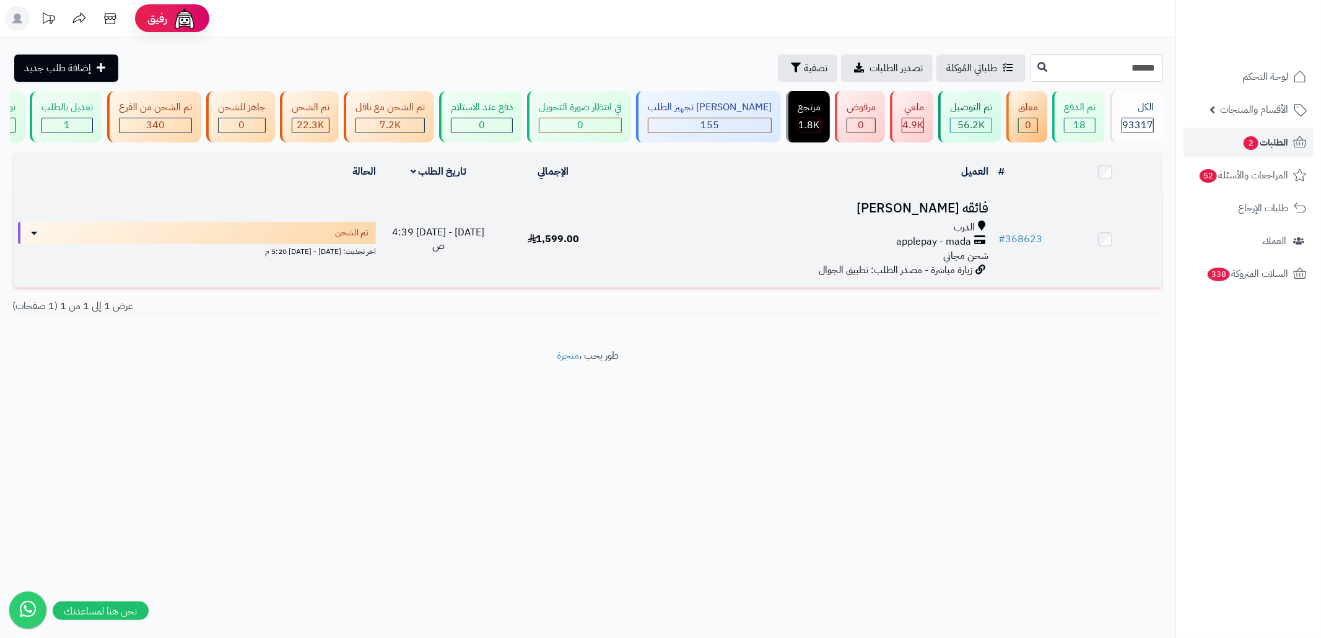 The height and width of the screenshot is (638, 1321). What do you see at coordinates (913, 125) in the screenshot?
I see `div: 4934` at bounding box center [913, 125].